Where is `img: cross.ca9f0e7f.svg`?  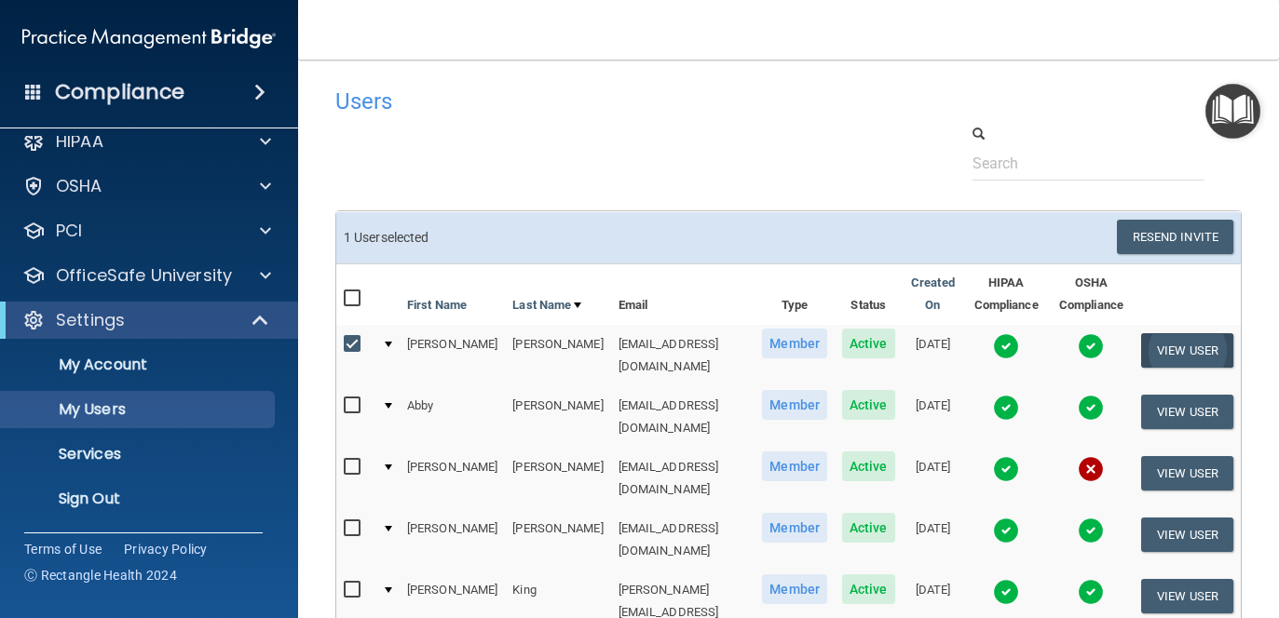 img: cross.ca9f0e7f.svg is located at coordinates (1091, 469).